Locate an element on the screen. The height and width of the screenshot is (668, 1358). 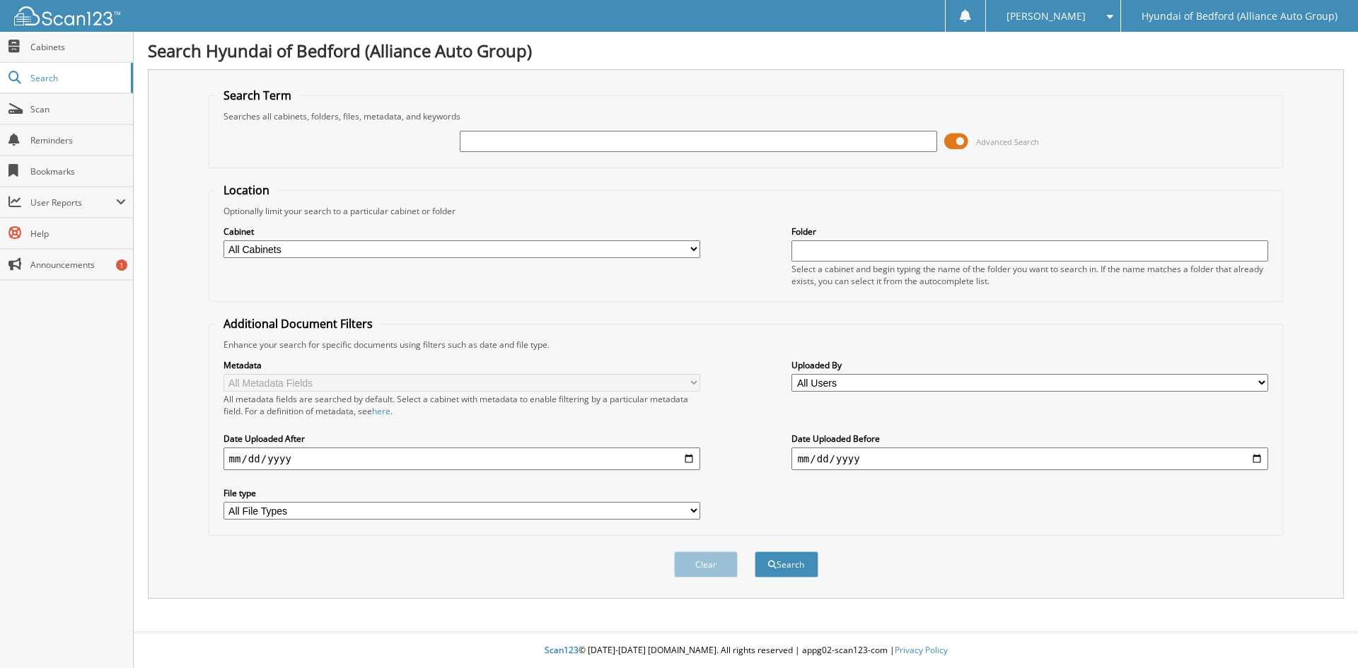
span: Cabinets is located at coordinates (78, 47).